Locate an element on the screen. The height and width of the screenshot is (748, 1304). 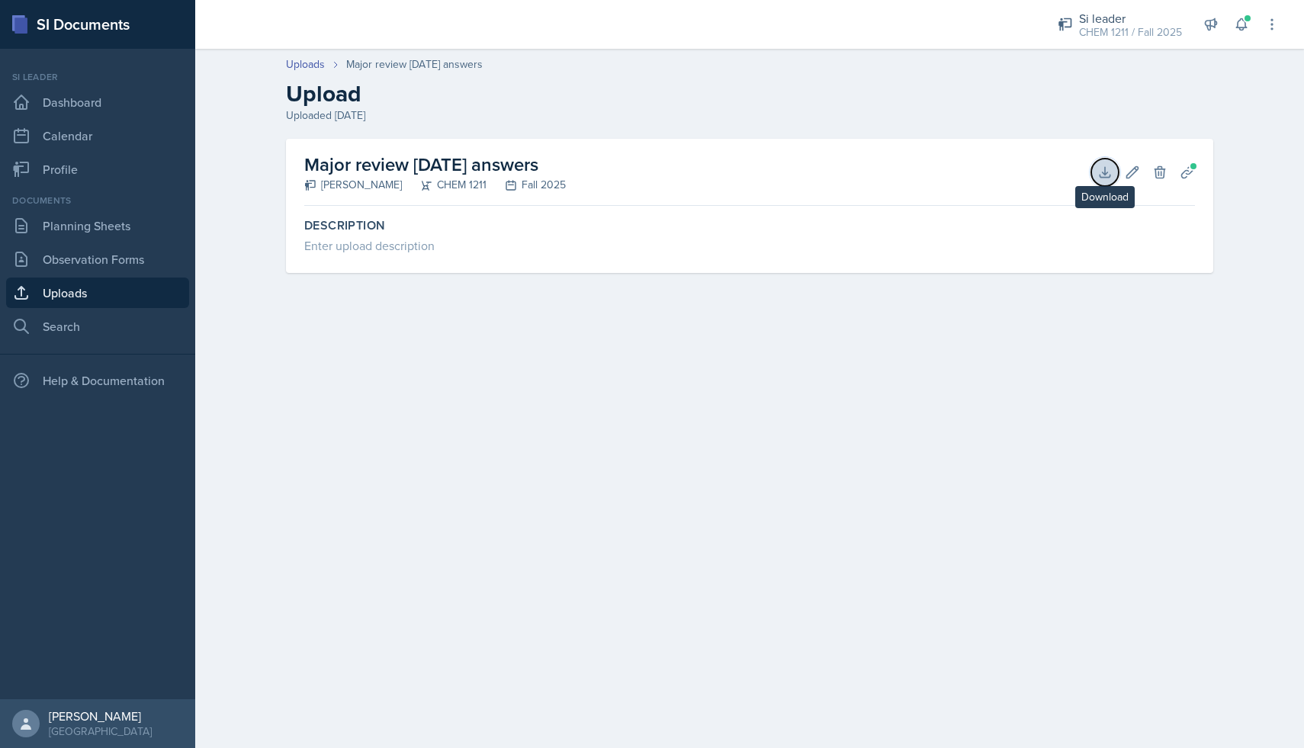
a: Dashboard is located at coordinates (98, 102).